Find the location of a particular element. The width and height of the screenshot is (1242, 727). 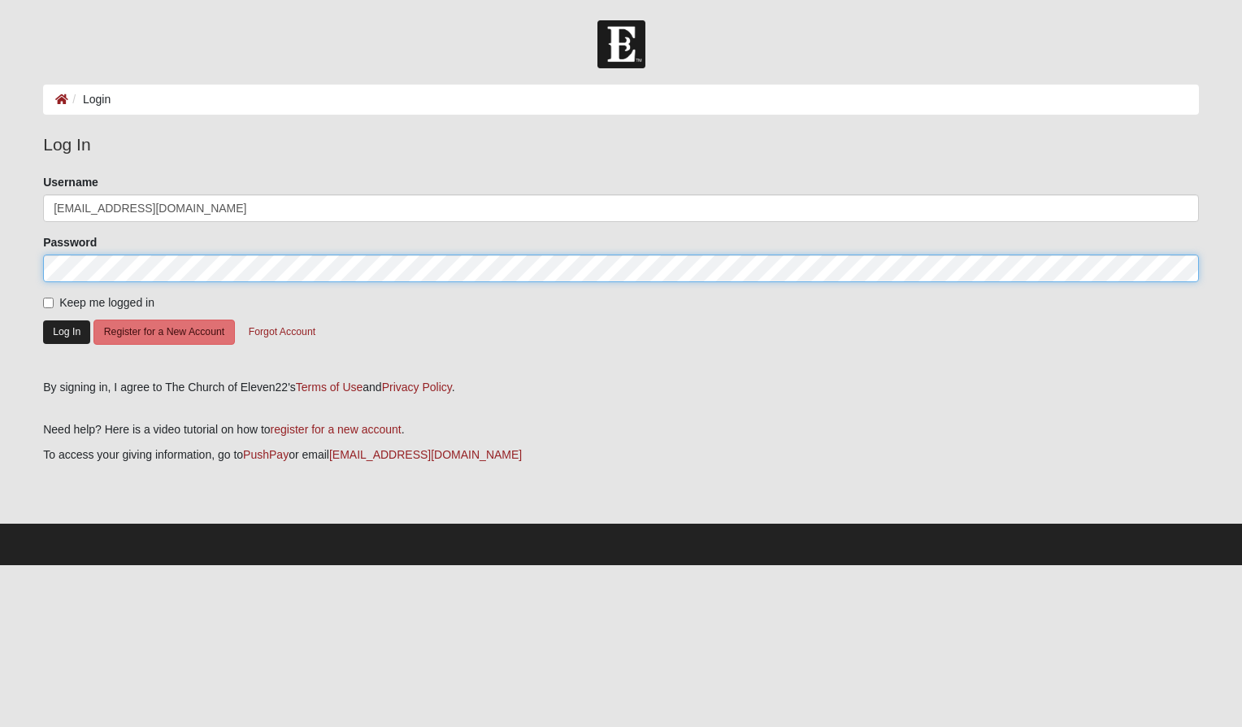

a: register for a new account is located at coordinates (336, 429).